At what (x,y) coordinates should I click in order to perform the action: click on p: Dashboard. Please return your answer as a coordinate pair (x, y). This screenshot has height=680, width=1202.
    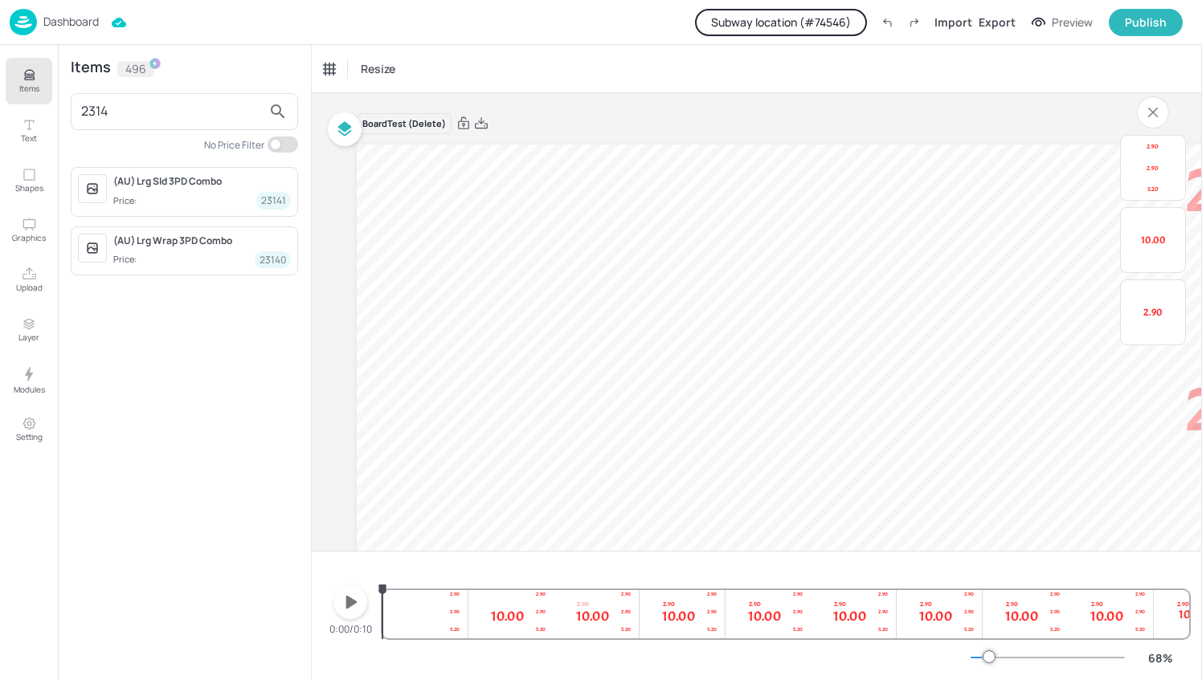
    Looking at the image, I should click on (71, 22).